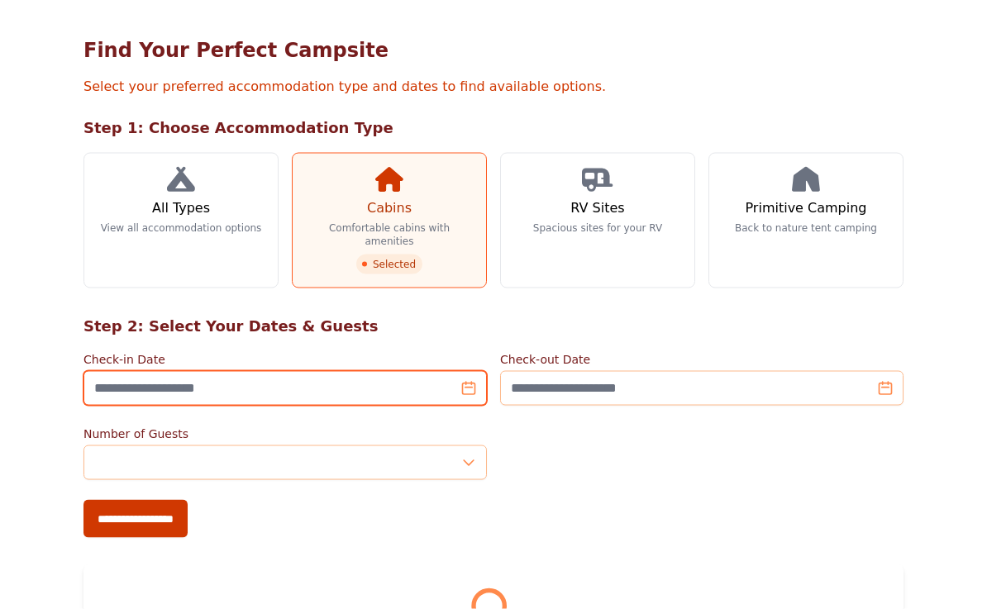  I want to click on p: Select your preferred accommodation type and dates to find available options., so click(493, 87).